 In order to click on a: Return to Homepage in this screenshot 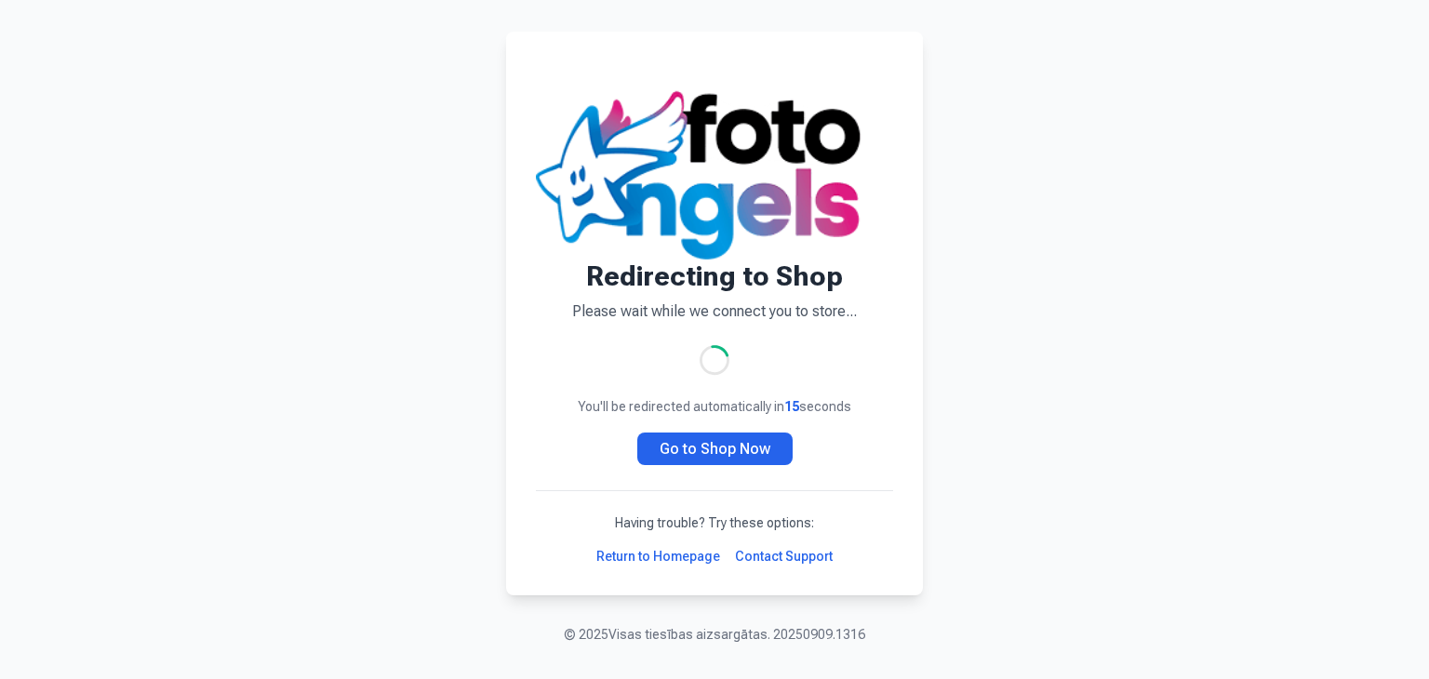, I will do `click(658, 556)`.